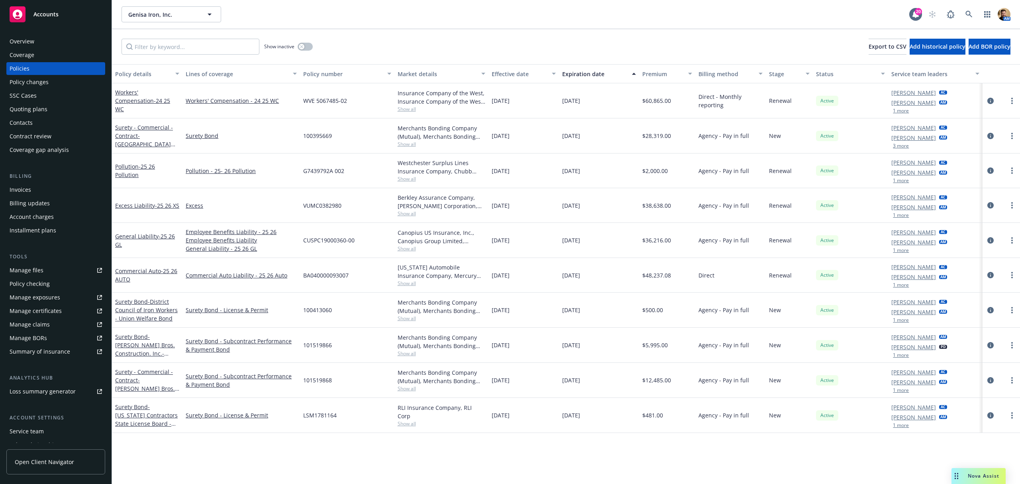  Describe the element at coordinates (56, 445) in the screenshot. I see `a: Sales relationships` at that location.